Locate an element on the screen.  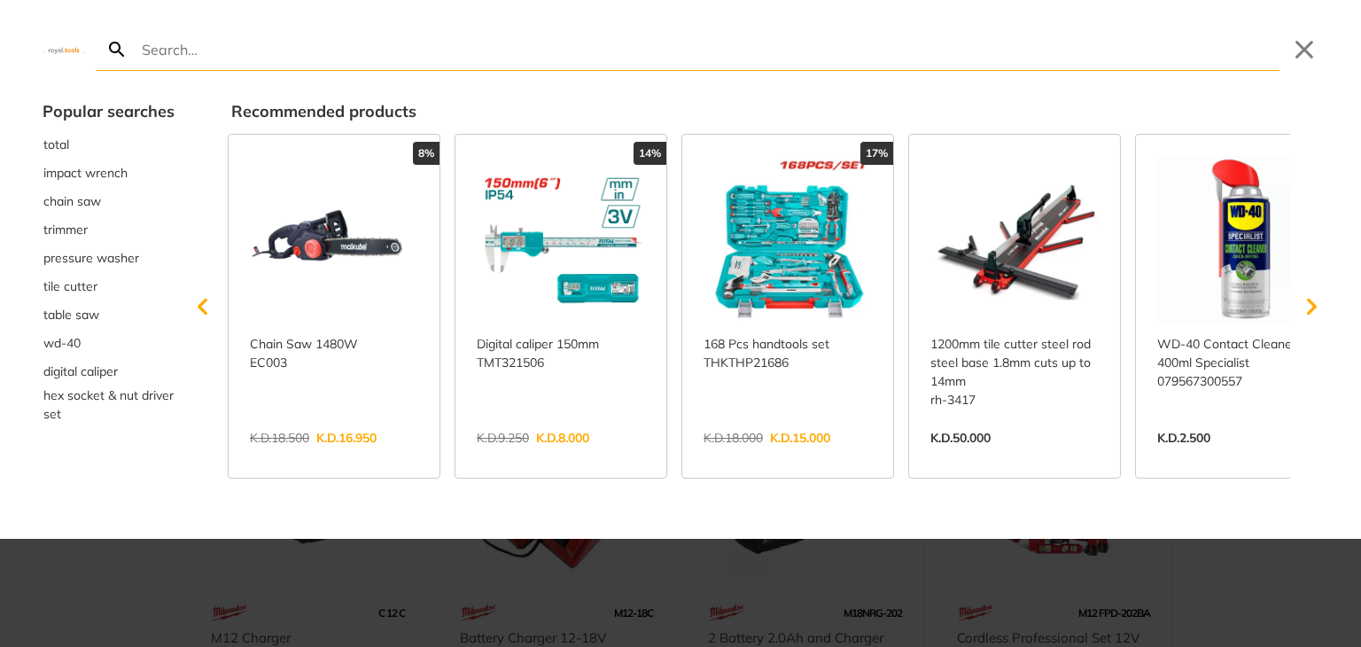
svg: Scroll right is located at coordinates (1311, 307).